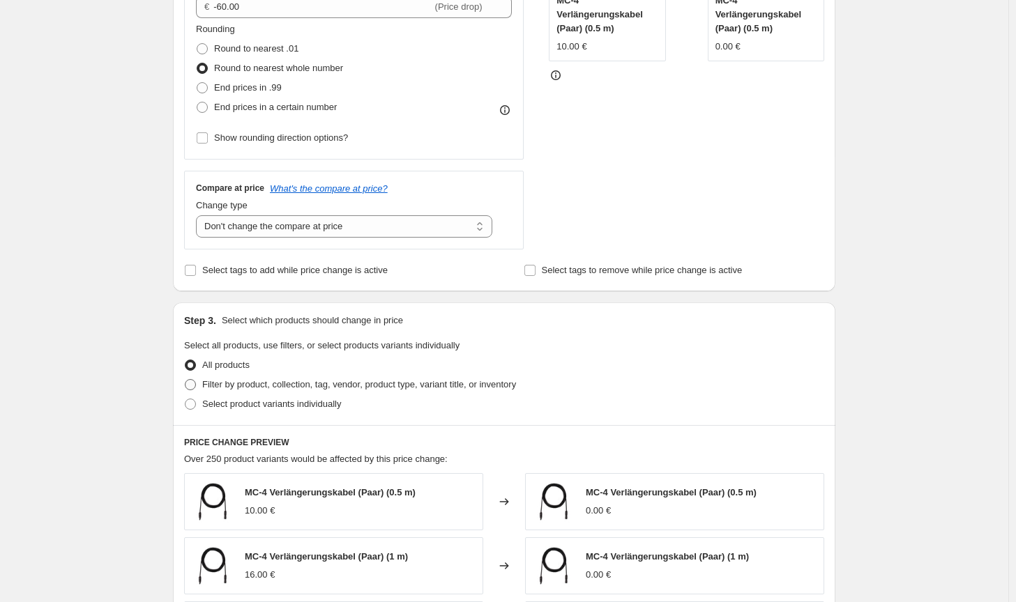  What do you see at coordinates (359, 384) in the screenshot?
I see `span: Filter by product, collection, tag, vendor, product type, variant title, or inventory` at bounding box center [359, 384].